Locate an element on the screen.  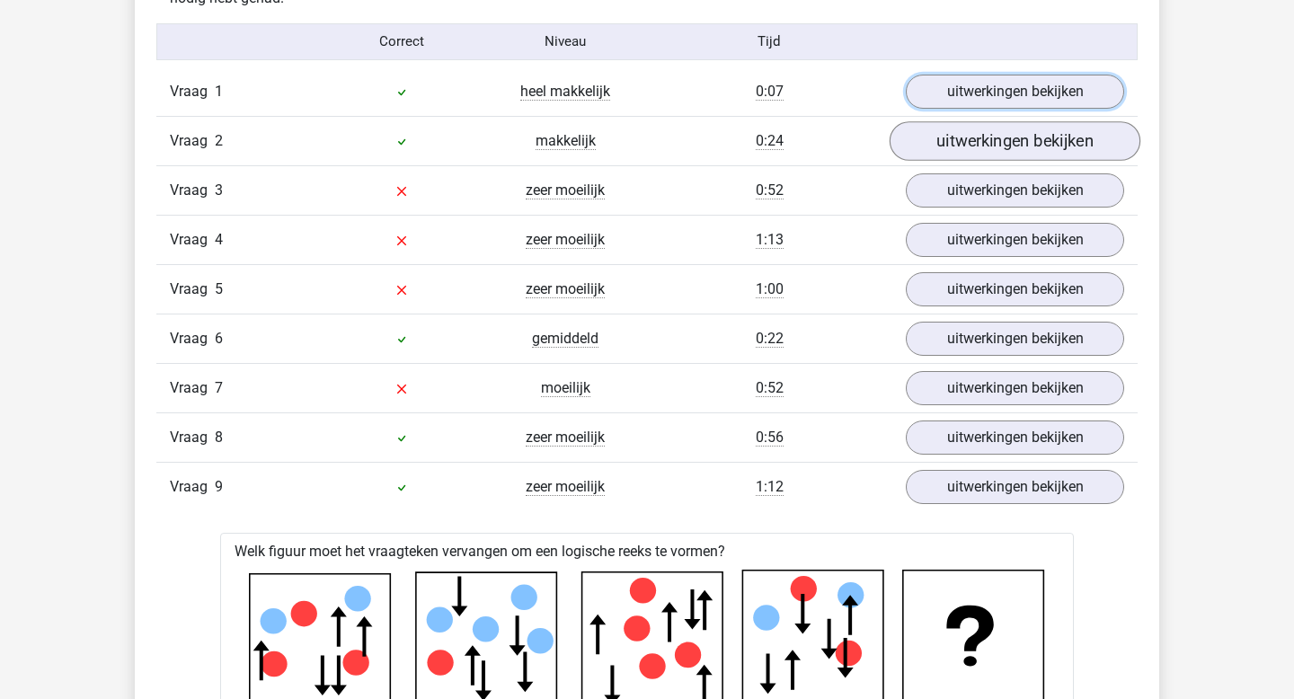
span: 8 is located at coordinates (218, 437).